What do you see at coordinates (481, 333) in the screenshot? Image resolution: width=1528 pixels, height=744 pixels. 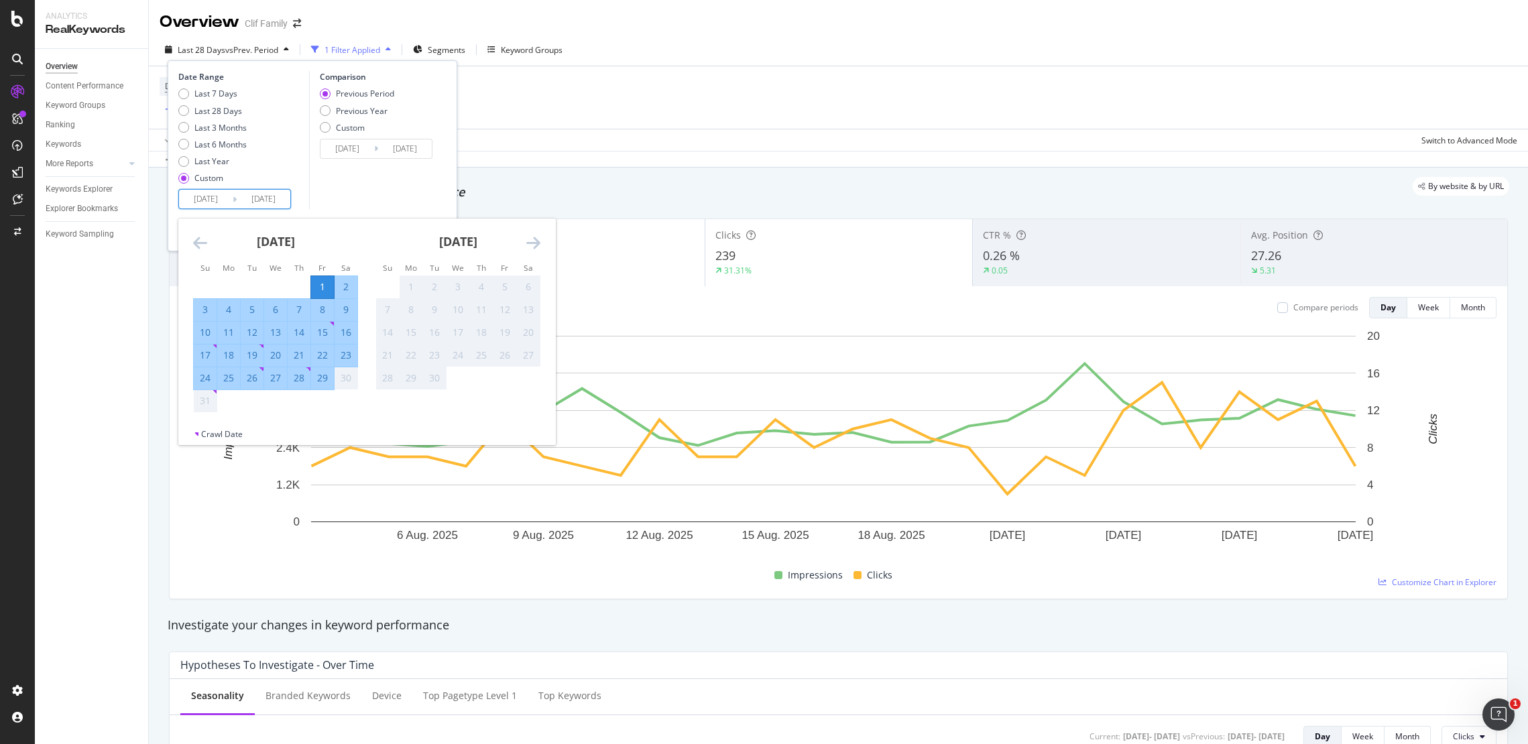 I see `div: 18` at bounding box center [481, 333].